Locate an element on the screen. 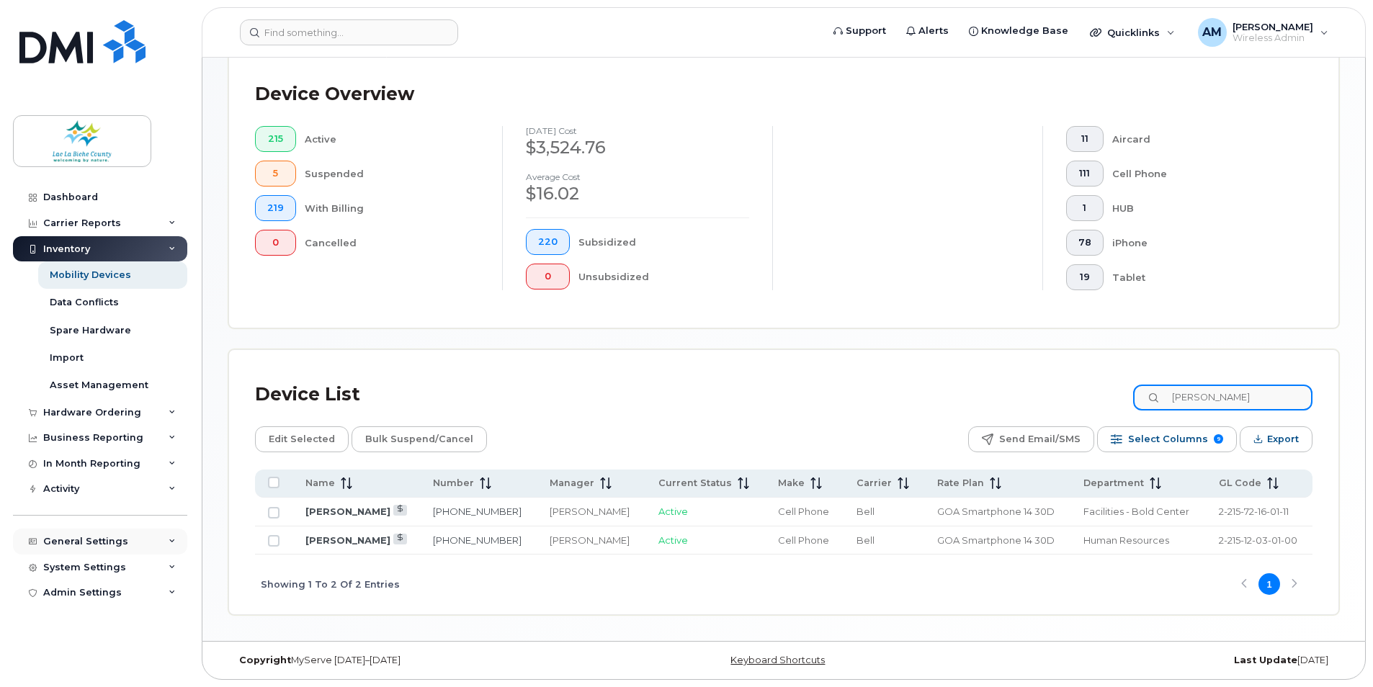 The image size is (1373, 687). div: Suspended is located at coordinates (392, 174).